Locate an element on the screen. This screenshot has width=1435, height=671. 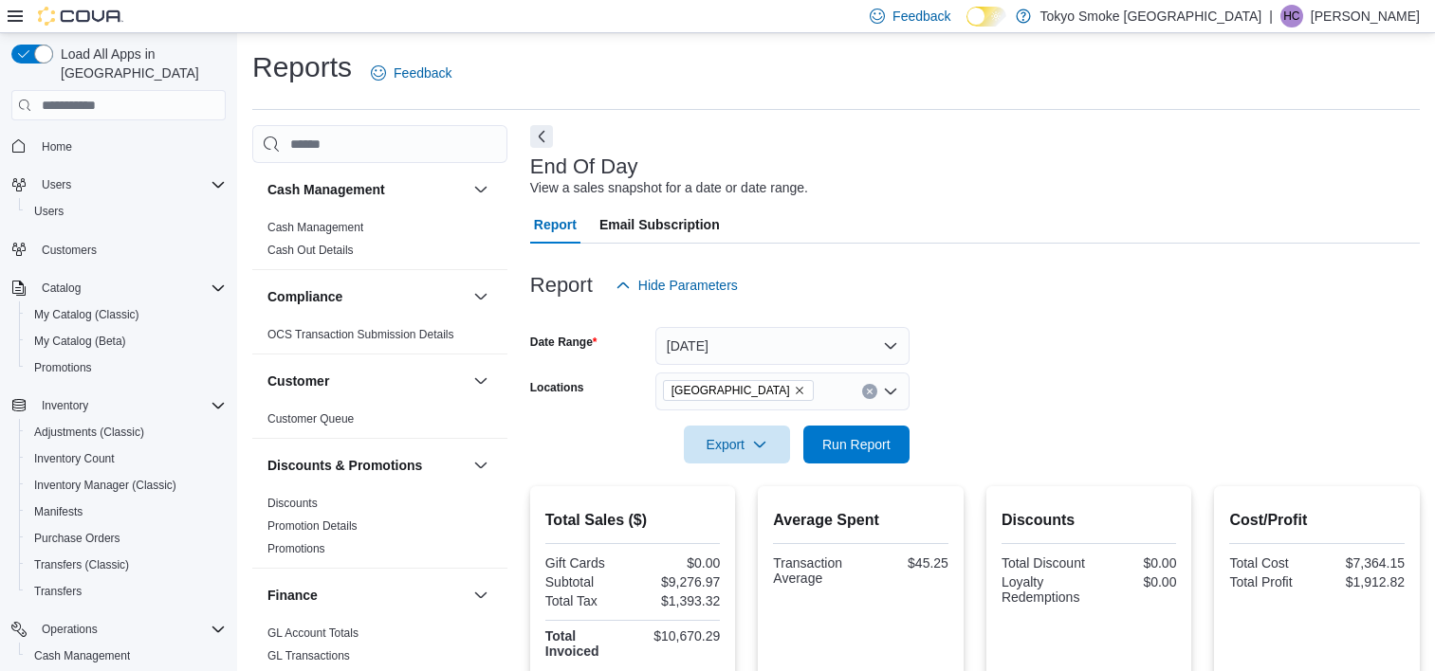
span: My Catalog (Classic) is located at coordinates (126, 315).